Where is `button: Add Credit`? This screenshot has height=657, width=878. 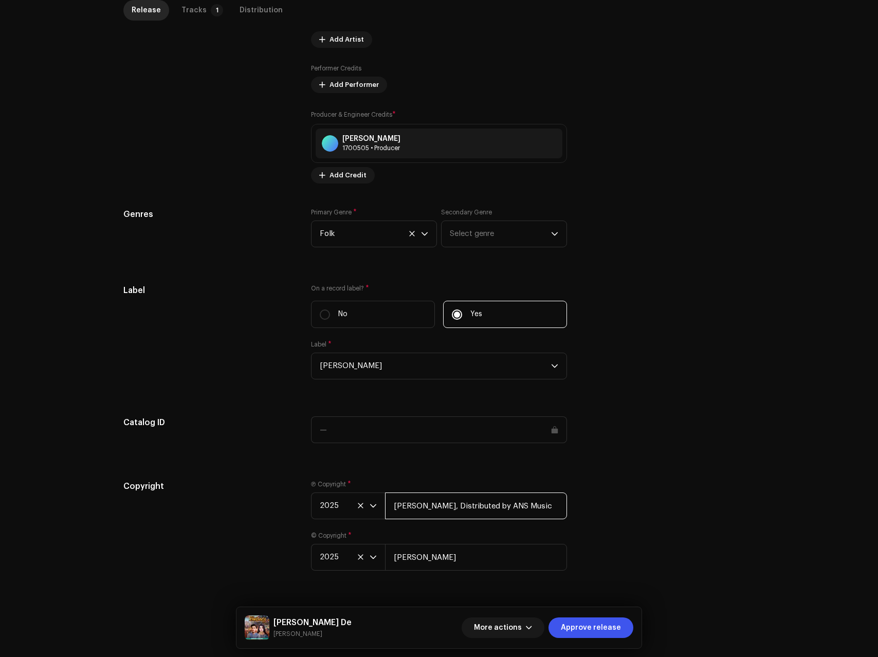
button: Add Credit is located at coordinates (343, 175).